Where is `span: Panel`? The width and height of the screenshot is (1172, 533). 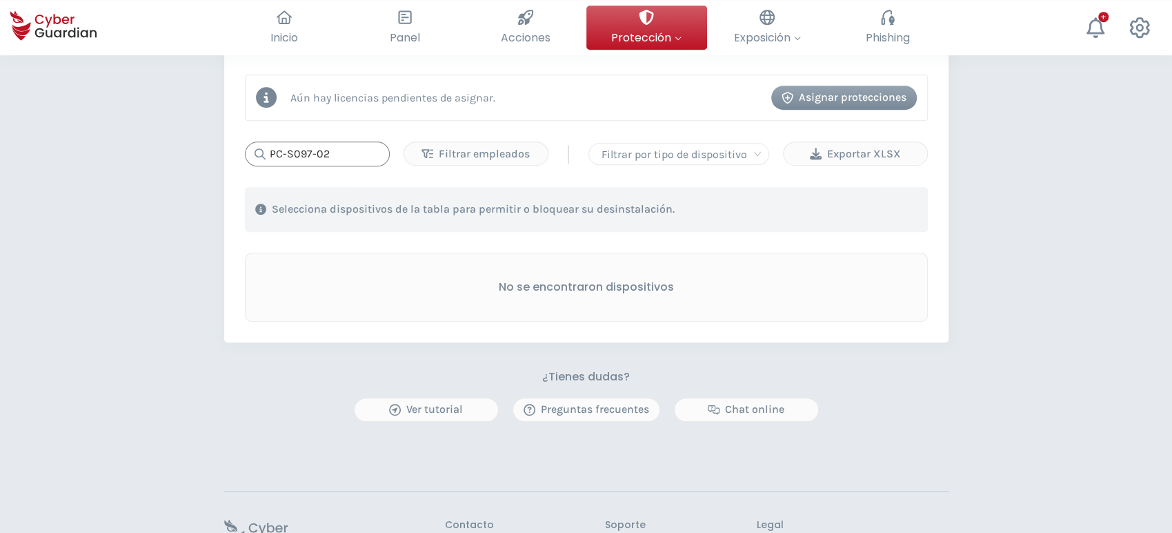 span: Panel is located at coordinates (405, 37).